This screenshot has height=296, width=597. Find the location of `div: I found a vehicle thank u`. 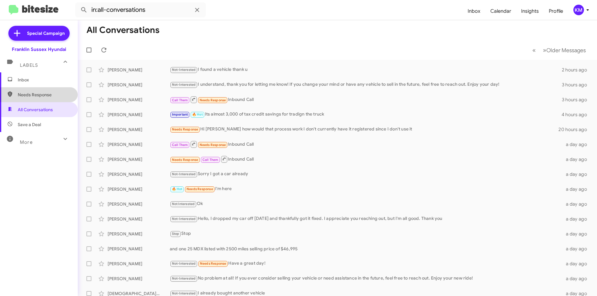

div: I found a vehicle thank u is located at coordinates (365, 70).